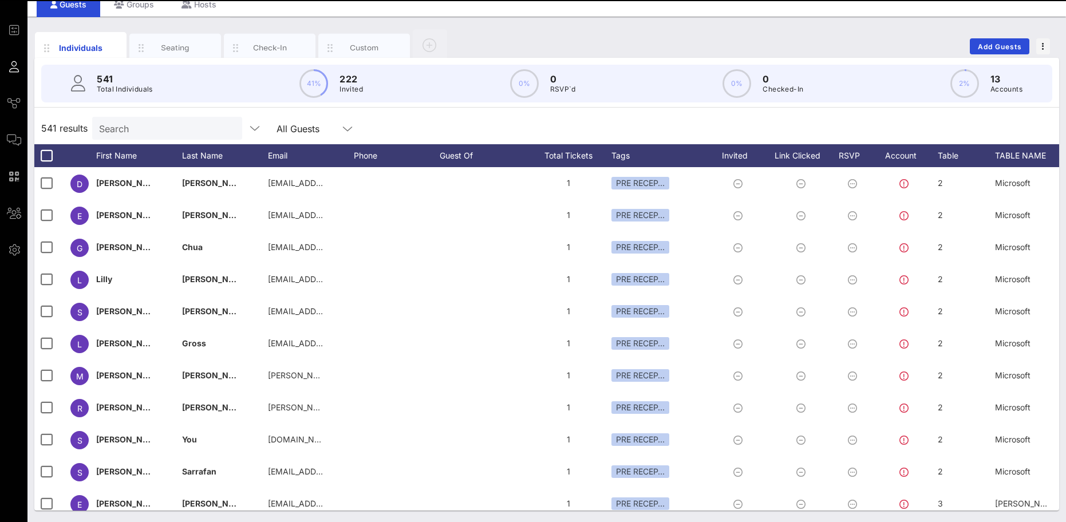  I want to click on div: Email, so click(311, 156).